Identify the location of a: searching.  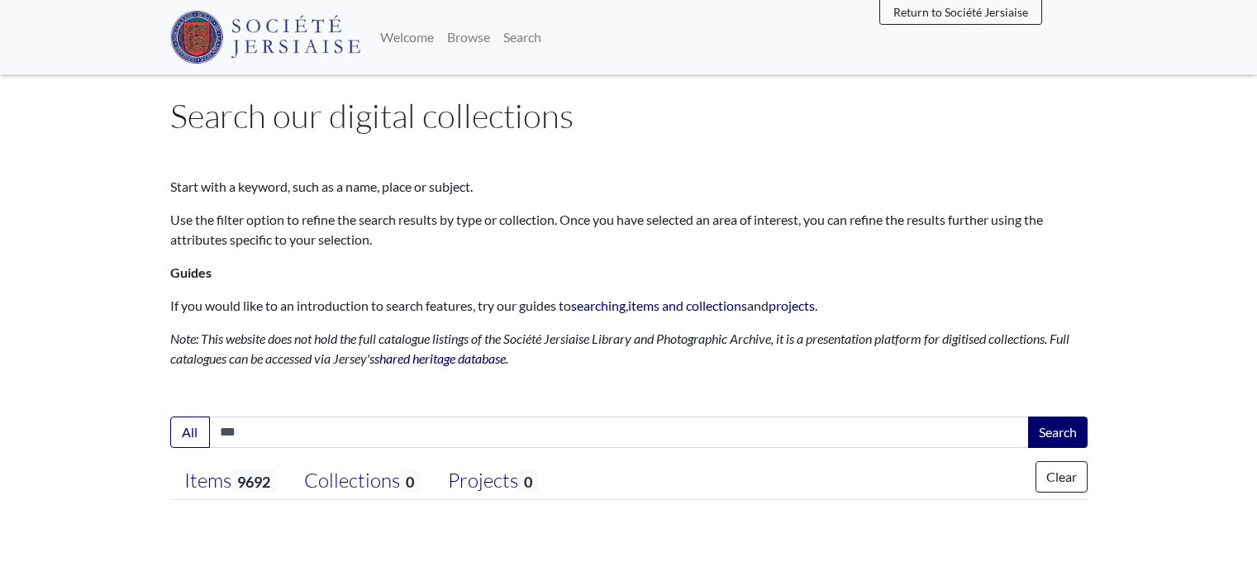
(598, 305).